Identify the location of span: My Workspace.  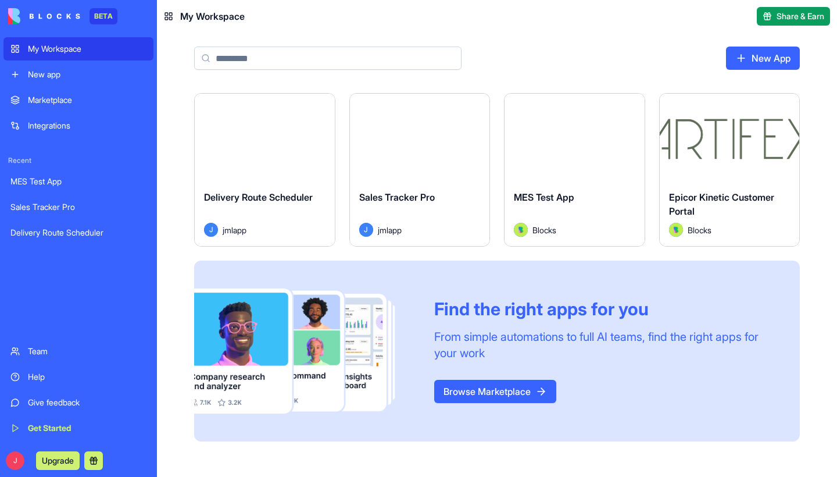
(212, 16).